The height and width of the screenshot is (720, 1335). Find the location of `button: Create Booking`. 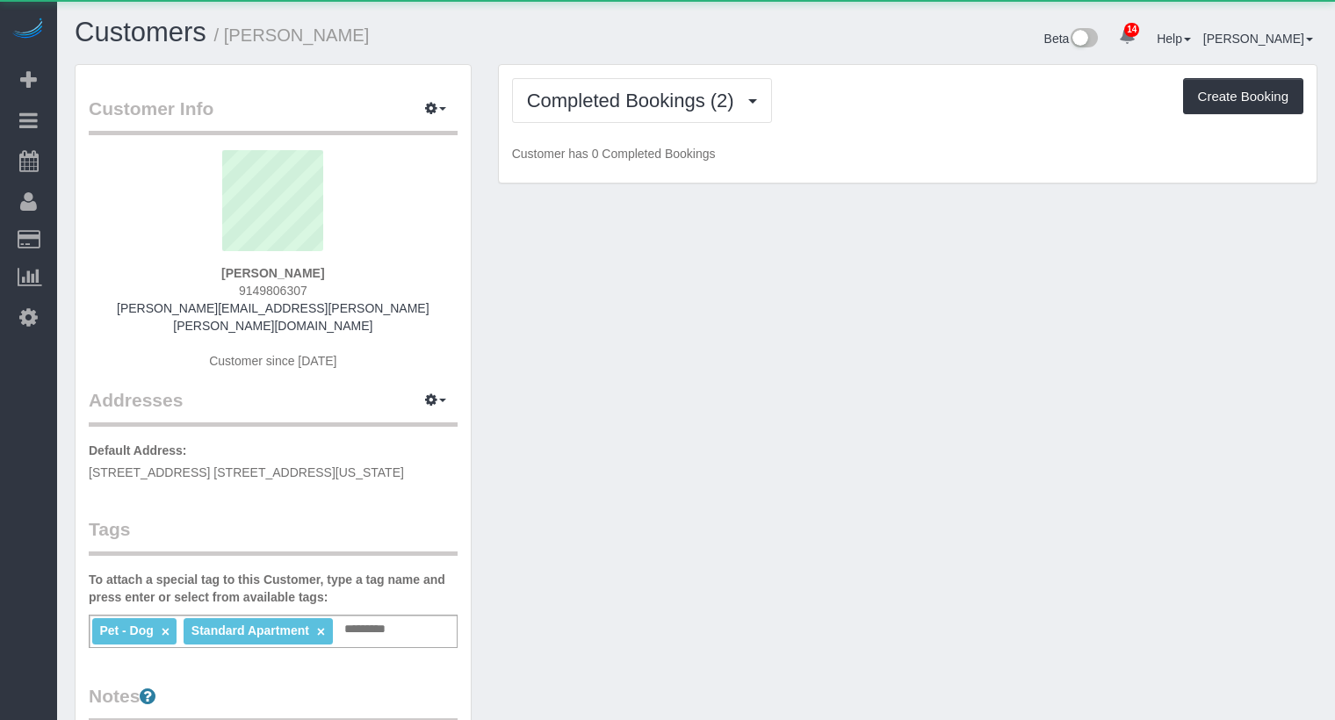

button: Create Booking is located at coordinates (1243, 97).